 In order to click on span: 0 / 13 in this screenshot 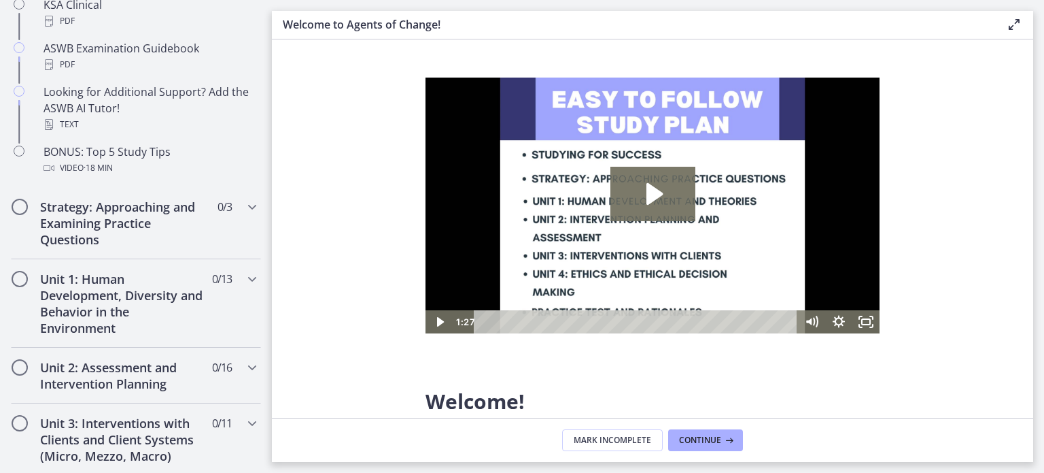, I will do `click(222, 279)`.